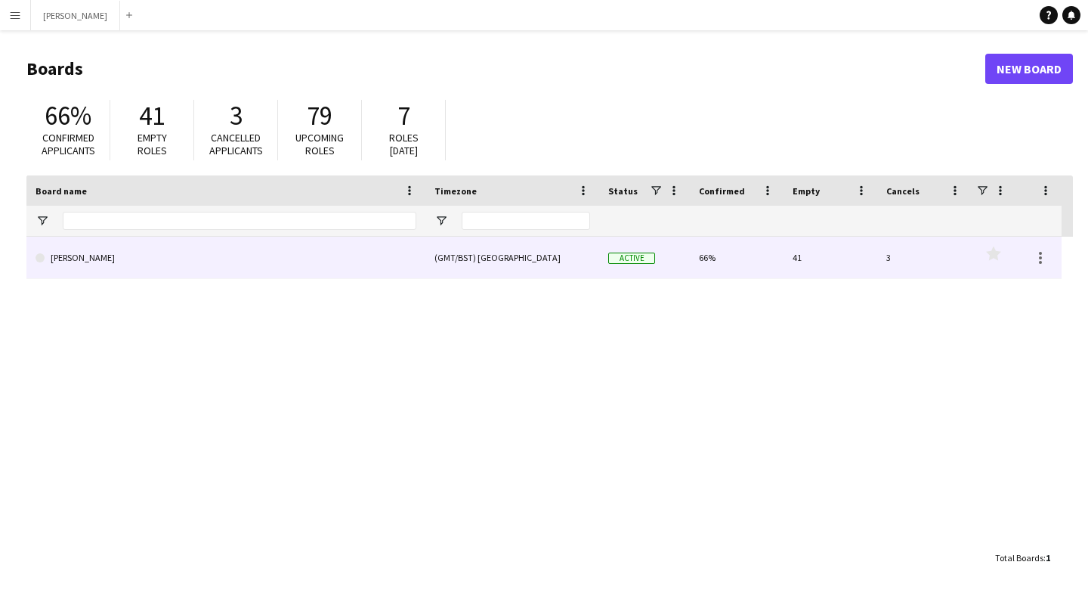 This screenshot has width=1088, height=596. I want to click on span: Upcoming roles, so click(320, 144).